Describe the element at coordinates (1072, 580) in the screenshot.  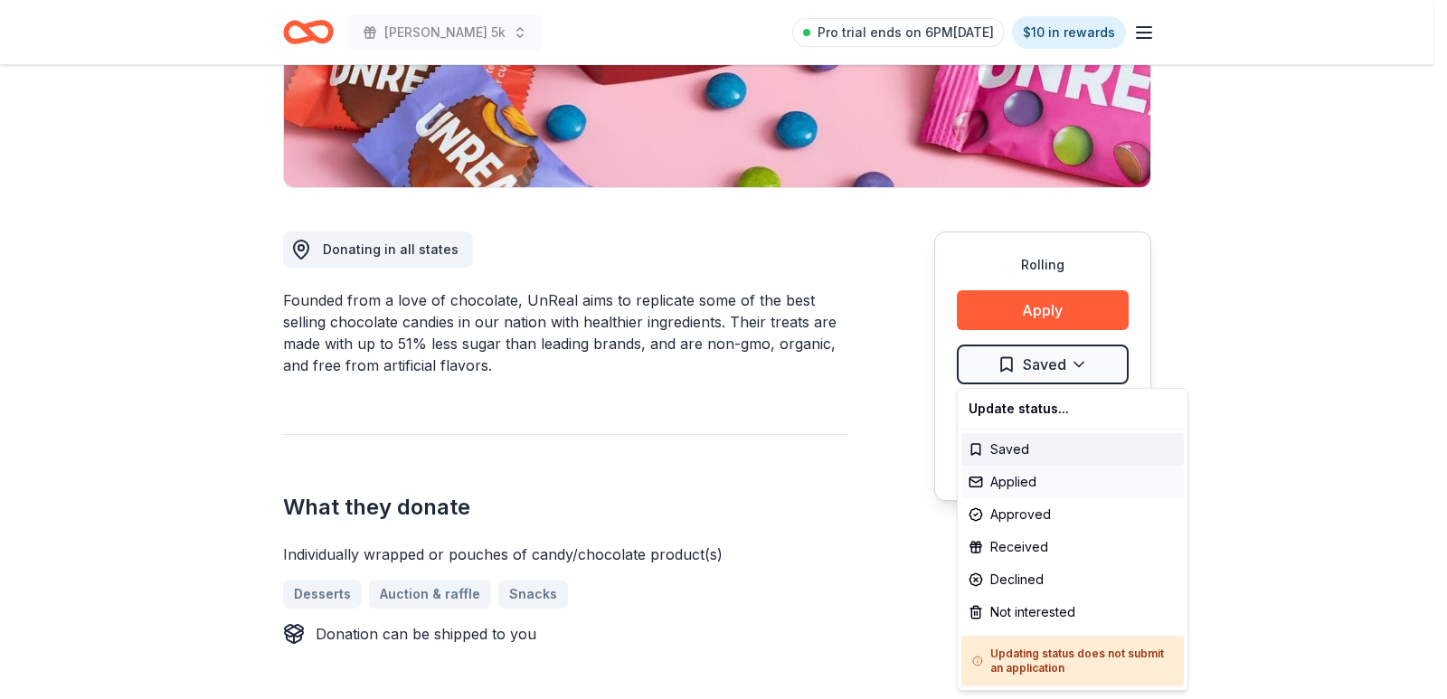
I see `div: Declined` at that location.